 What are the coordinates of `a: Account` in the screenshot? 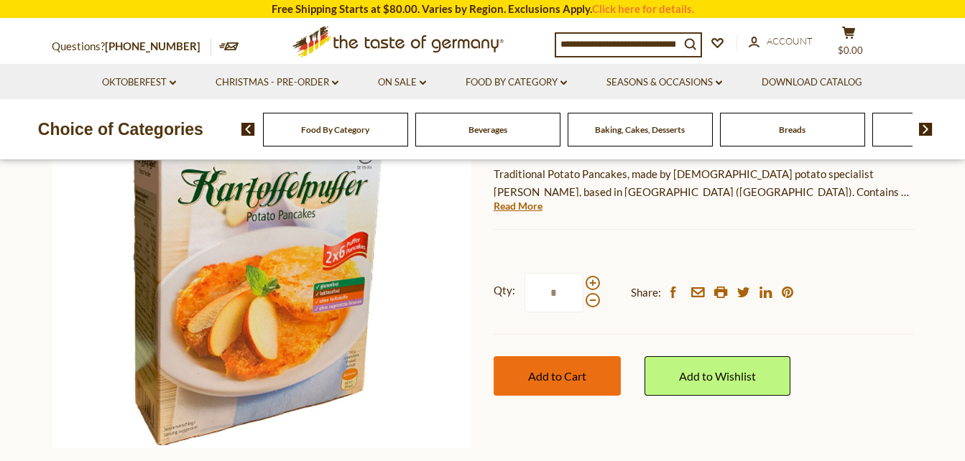 It's located at (780, 42).